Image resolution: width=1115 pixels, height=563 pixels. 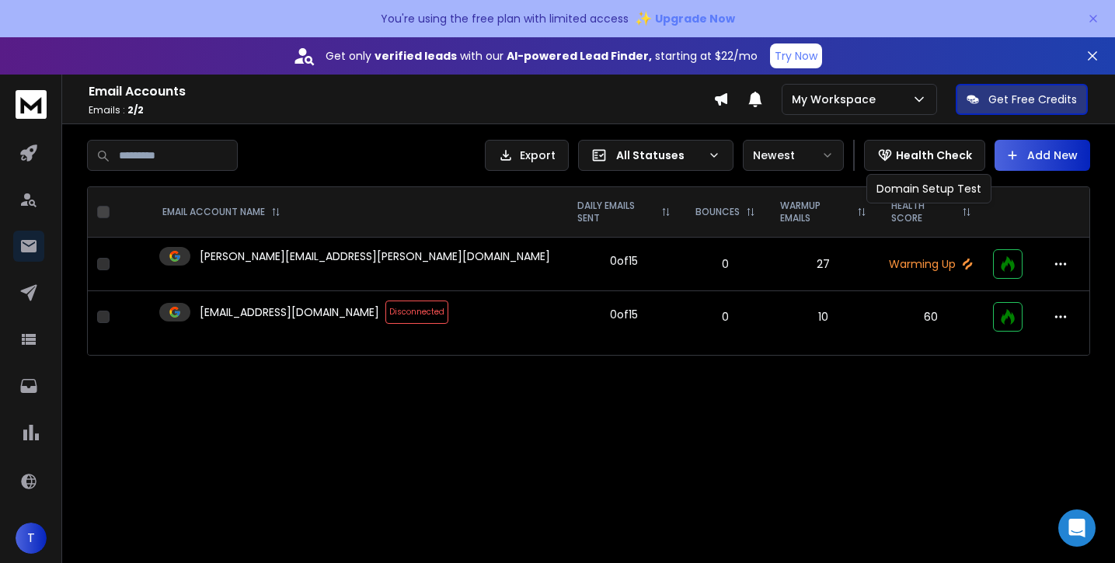 I want to click on p: Health Check, so click(x=934, y=155).